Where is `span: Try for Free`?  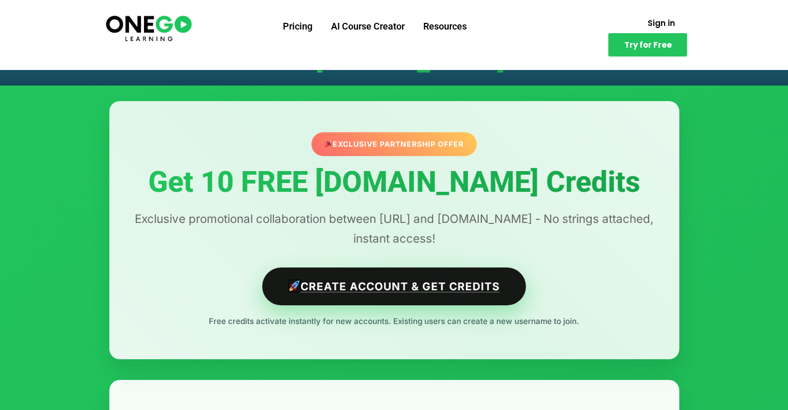 span: Try for Free is located at coordinates (648, 45).